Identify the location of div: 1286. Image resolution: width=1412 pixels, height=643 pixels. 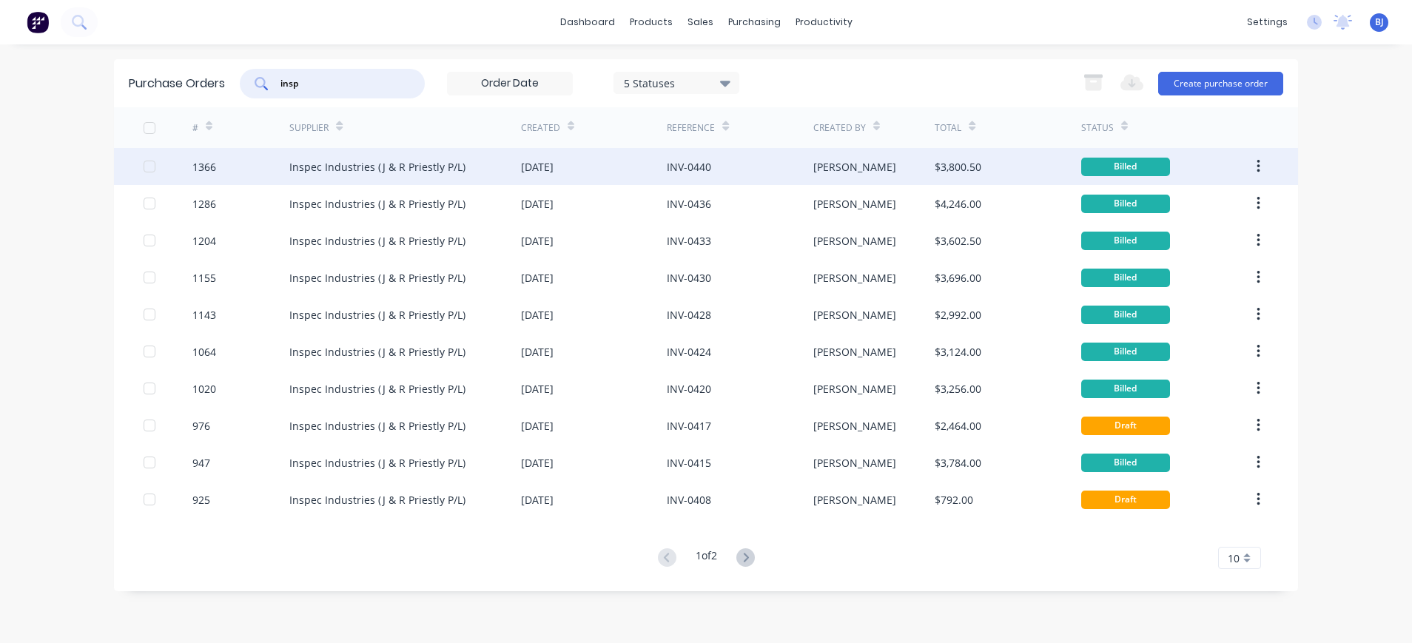
(204, 204).